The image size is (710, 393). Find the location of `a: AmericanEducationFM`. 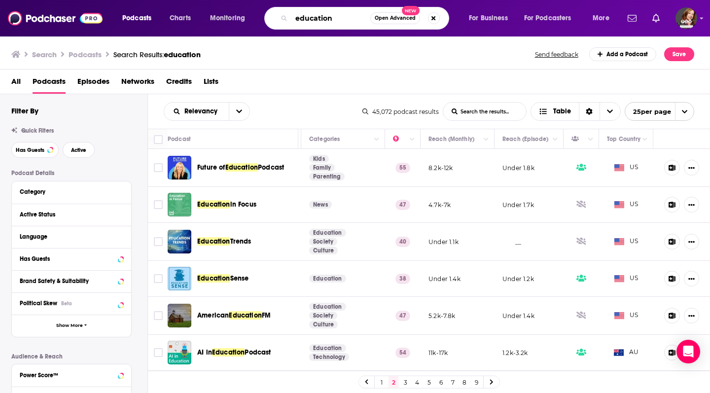

a: AmericanEducationFM is located at coordinates (234, 316).